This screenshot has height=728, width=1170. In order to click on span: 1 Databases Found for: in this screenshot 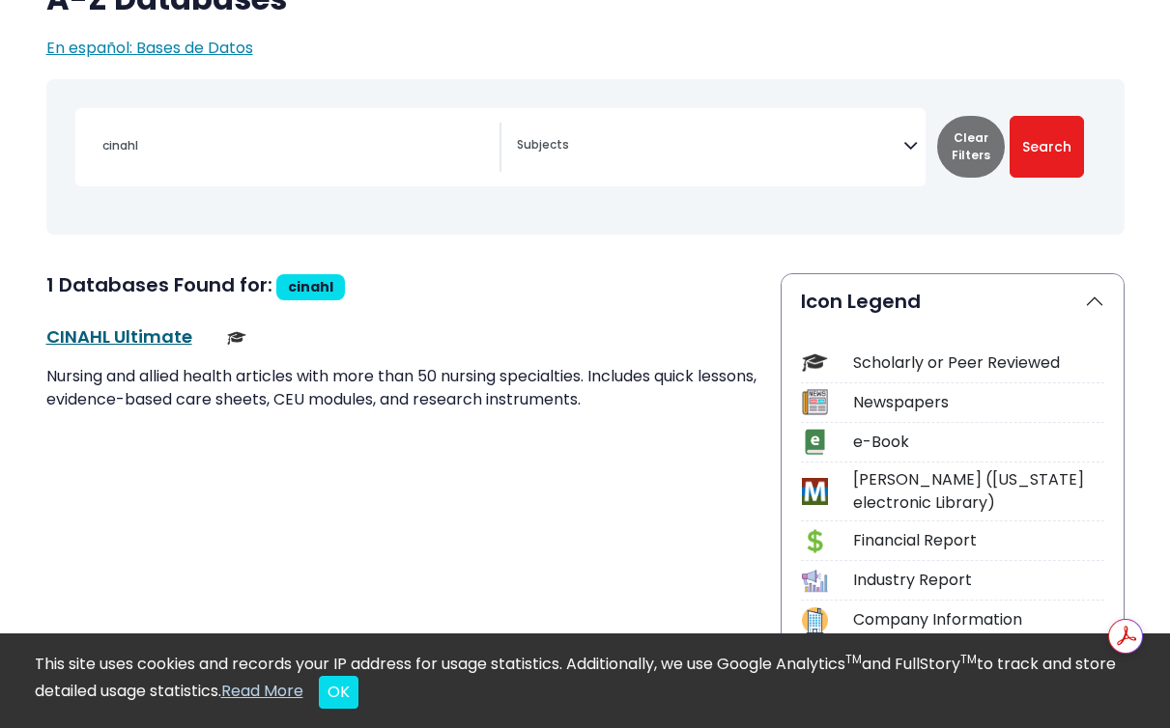, I will do `click(159, 285)`.